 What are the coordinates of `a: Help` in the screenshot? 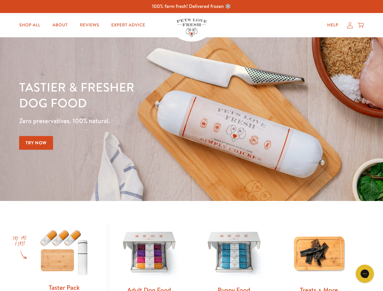 It's located at (333, 25).